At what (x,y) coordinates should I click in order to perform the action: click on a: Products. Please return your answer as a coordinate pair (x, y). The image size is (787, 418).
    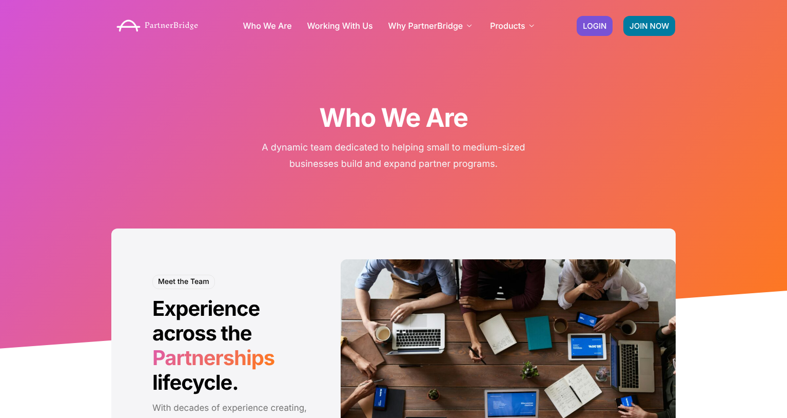
    Looking at the image, I should click on (513, 26).